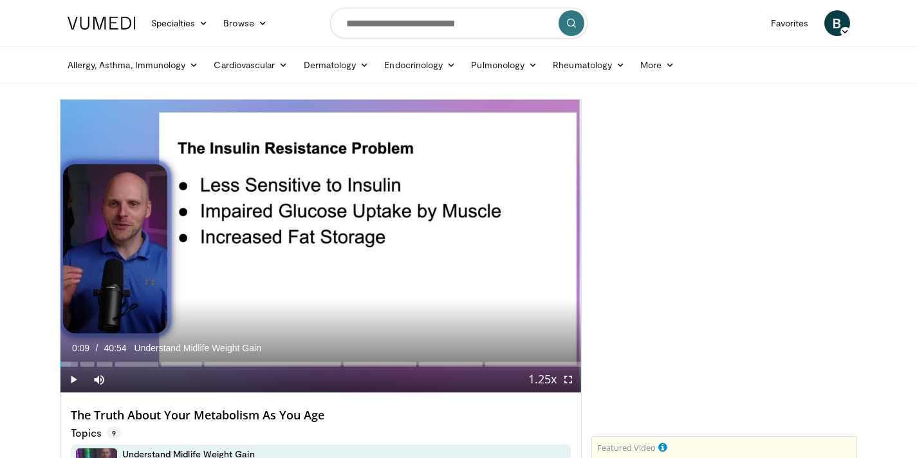 This screenshot has height=458, width=917. I want to click on img: VuMedi Logo, so click(102, 23).